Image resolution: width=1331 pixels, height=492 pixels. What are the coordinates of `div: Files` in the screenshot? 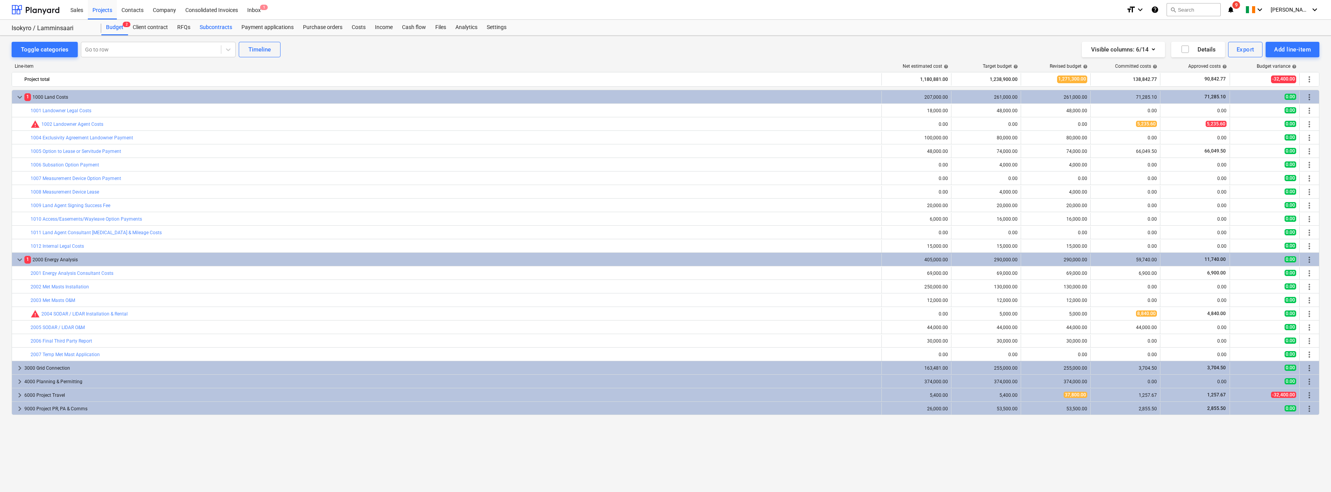 It's located at (441, 27).